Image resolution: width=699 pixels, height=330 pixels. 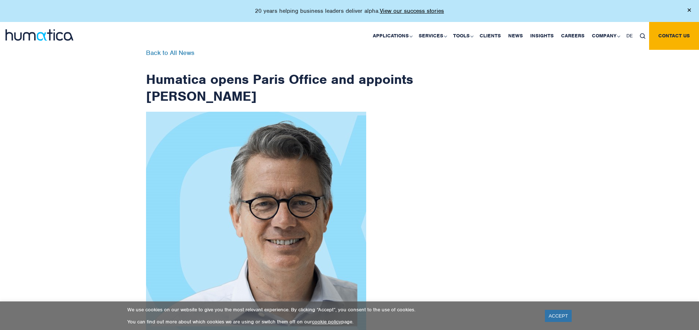 I want to click on a: Contact us, so click(x=674, y=36).